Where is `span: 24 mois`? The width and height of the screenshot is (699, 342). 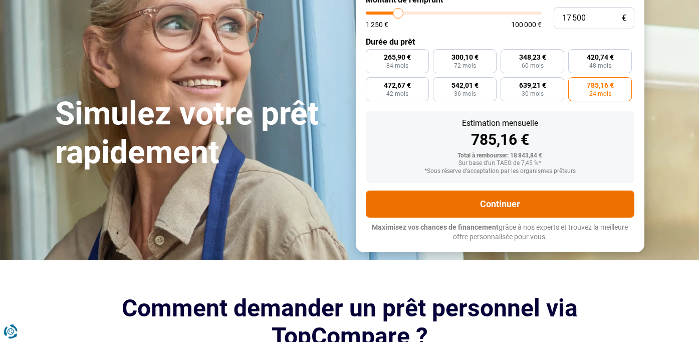
span: 24 mois is located at coordinates (600, 94).